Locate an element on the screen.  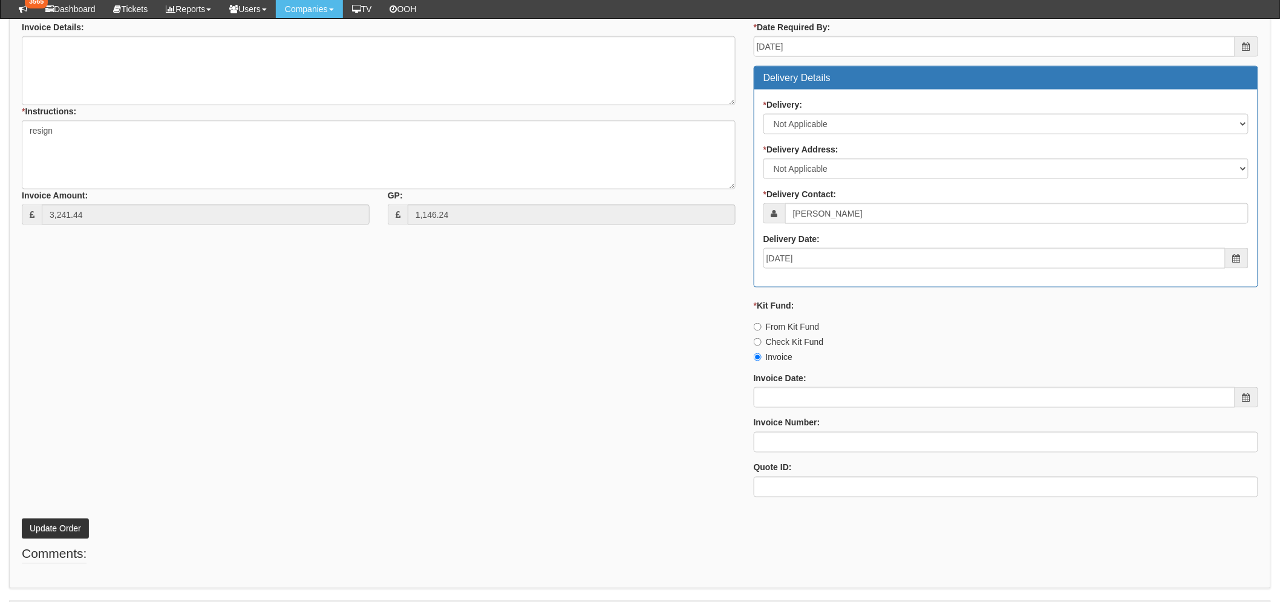
label: Date Required By: is located at coordinates (792, 27).